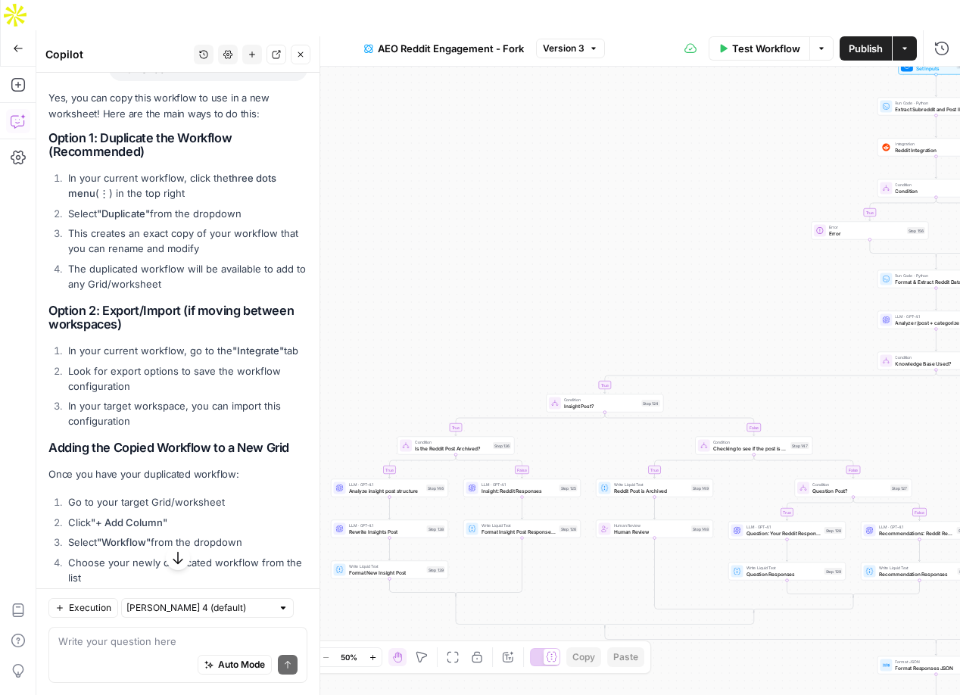 Image resolution: width=960 pixels, height=695 pixels. I want to click on div: Write Liquid TextFormat New Insight PostStep 139, so click(389, 570).